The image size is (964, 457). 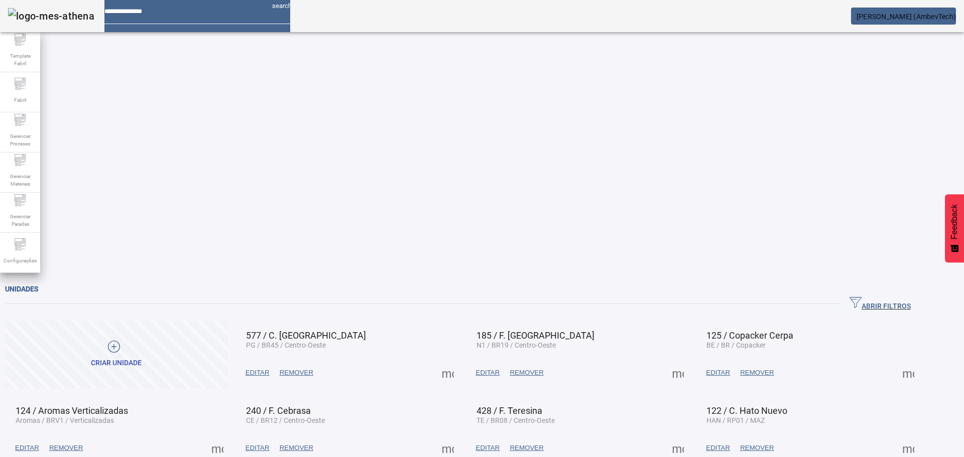 I want to click on span: 122 / C. Hato Nuevo, so click(x=746, y=411).